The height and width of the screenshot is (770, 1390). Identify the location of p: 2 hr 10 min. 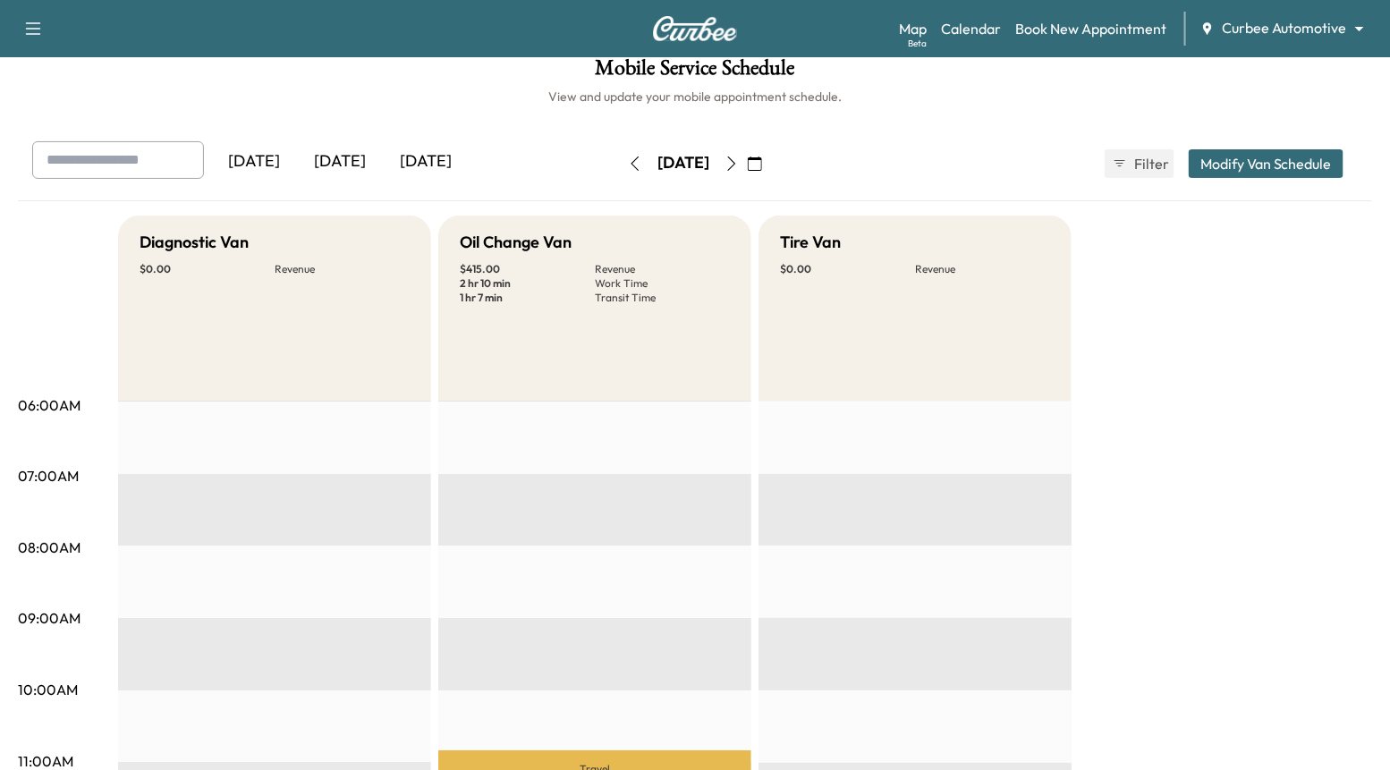
(527, 284).